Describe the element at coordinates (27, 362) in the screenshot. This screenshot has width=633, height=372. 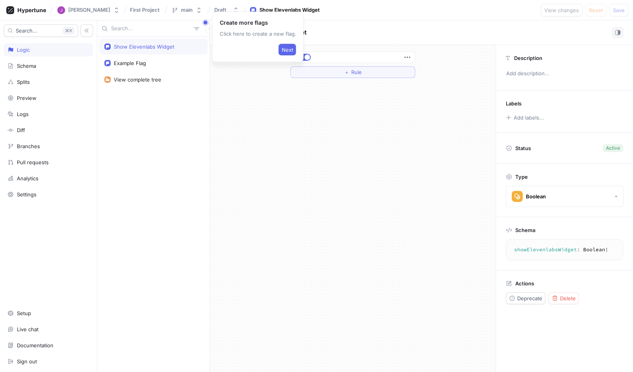
I see `div: Sign out` at that location.